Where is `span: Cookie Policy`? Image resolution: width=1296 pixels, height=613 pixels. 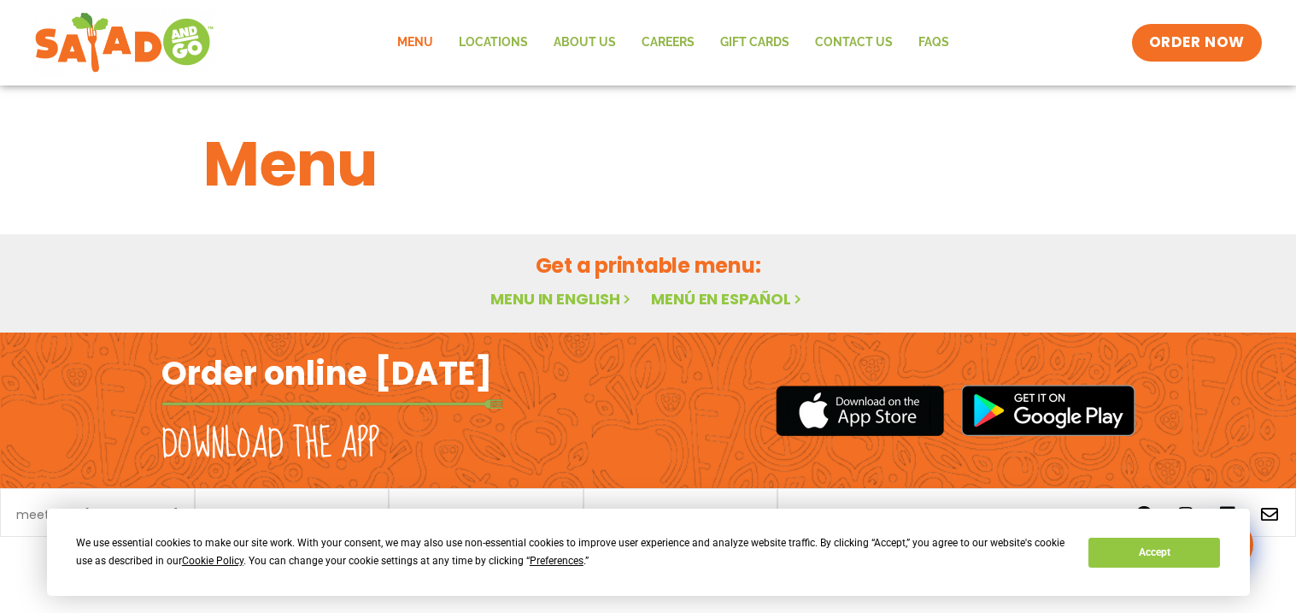
span: Cookie Policy is located at coordinates (213, 560).